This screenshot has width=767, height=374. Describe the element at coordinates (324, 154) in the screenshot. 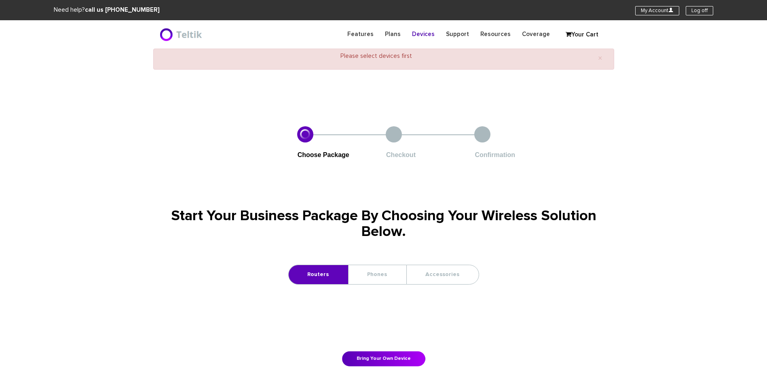

I see `span: Choose Package` at that location.